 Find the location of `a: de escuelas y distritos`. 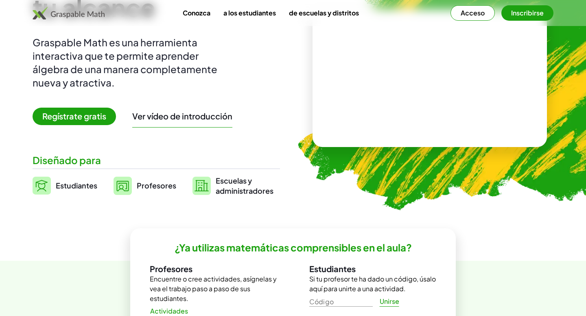

a: de escuelas y distritos is located at coordinates (324, 13).